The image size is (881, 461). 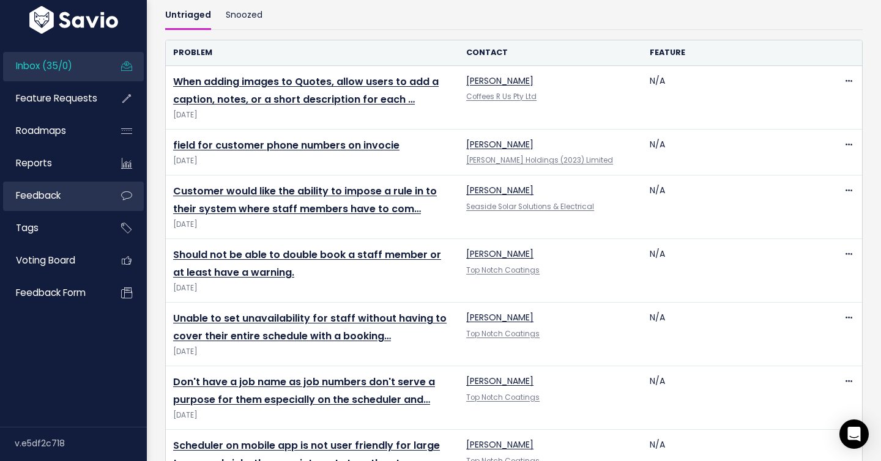 What do you see at coordinates (52, 228) in the screenshot?
I see `a: Tags` at bounding box center [52, 228].